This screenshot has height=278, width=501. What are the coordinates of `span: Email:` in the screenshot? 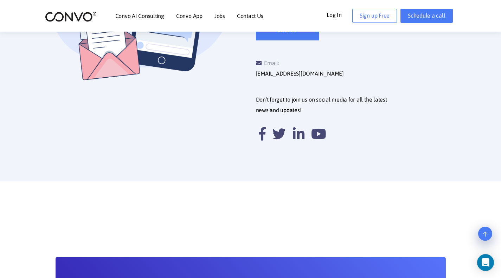 It's located at (268, 63).